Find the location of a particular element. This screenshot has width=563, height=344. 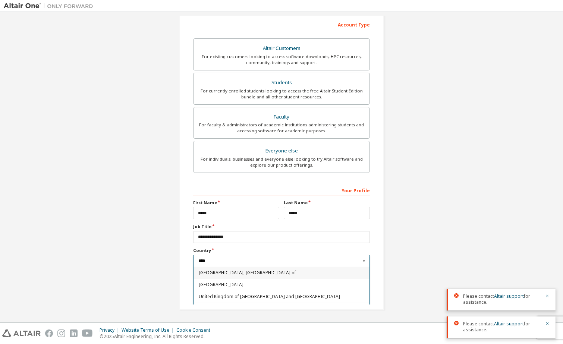

div: Everyone else is located at coordinates (282, 151).